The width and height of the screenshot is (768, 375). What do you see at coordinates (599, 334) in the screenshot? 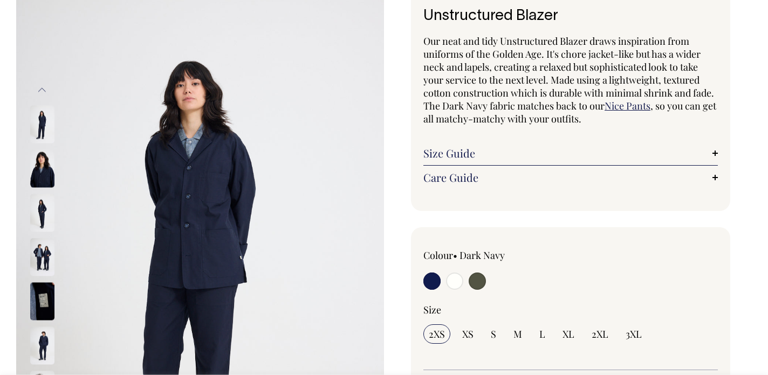
I see `input: 2XL` at bounding box center [599, 334].